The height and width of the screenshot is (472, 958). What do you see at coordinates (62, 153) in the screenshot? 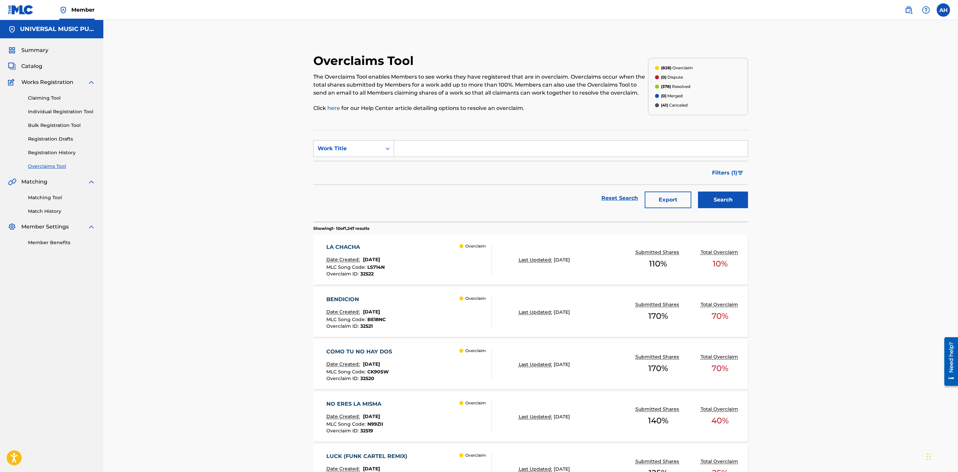
I see `a: Registration History` at bounding box center [62, 153].